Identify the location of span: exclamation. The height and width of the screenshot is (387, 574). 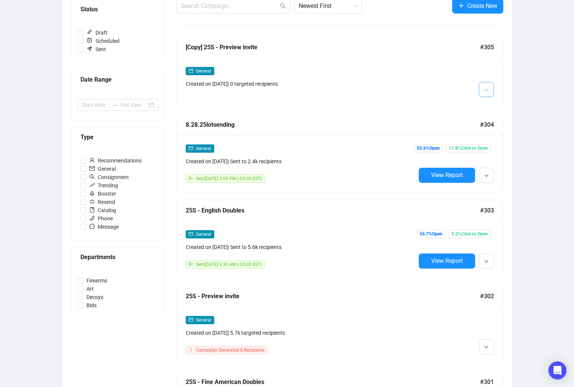
(191, 349).